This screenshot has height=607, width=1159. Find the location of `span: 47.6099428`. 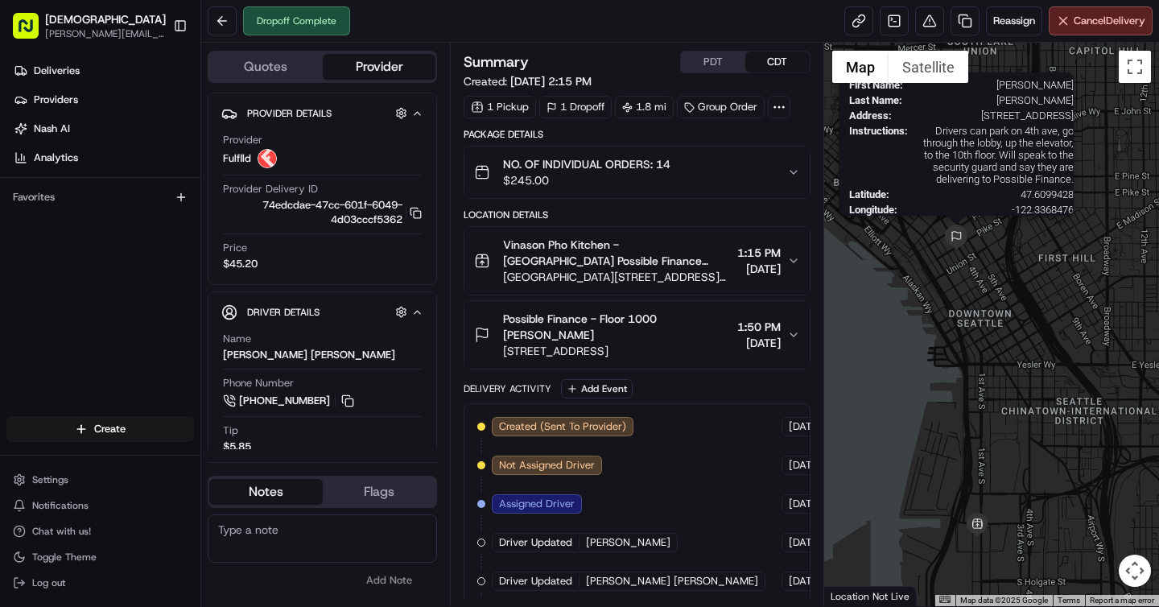

span: 47.6099428 is located at coordinates (984, 194).